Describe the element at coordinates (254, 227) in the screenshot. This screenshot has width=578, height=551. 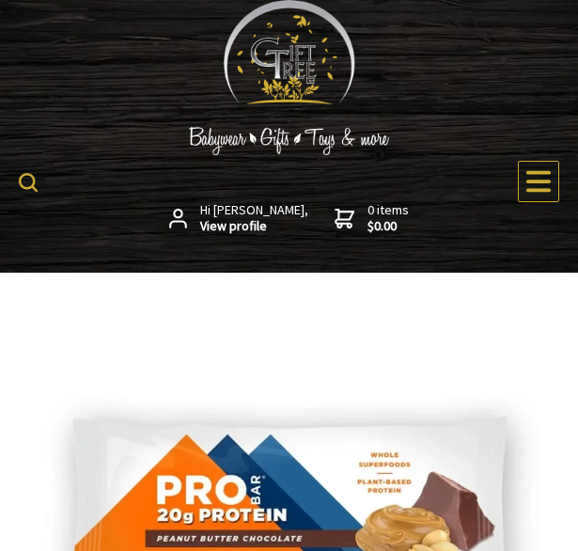
I see `strong: View profile` at that location.